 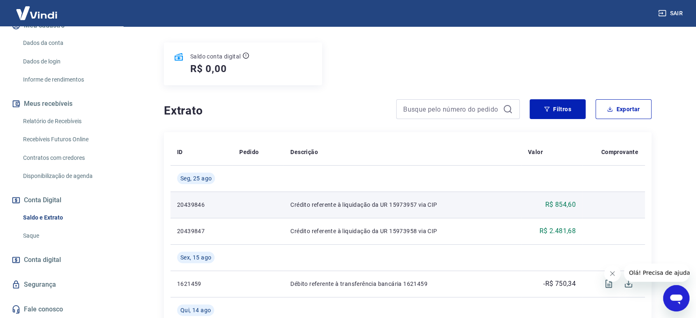 What do you see at coordinates (609, 284) in the screenshot?
I see `span: Visualizar` at bounding box center [609, 284].